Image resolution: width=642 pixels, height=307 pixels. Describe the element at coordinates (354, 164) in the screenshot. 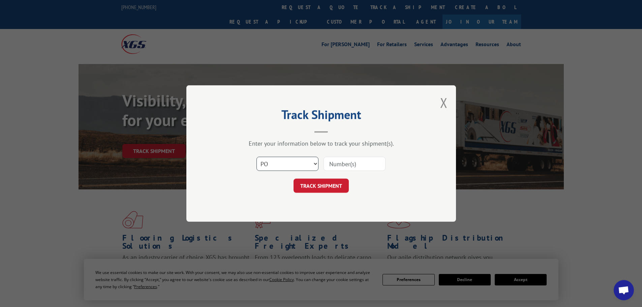

I see `input: Number(s)` at that location.